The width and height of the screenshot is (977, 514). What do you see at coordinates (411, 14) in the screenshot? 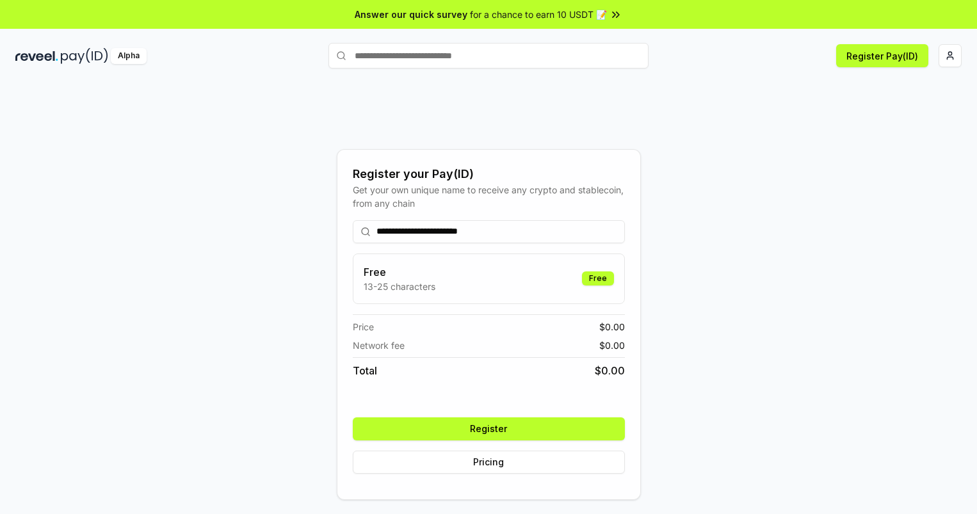
I see `span: Answer our quick survey` at bounding box center [411, 14].